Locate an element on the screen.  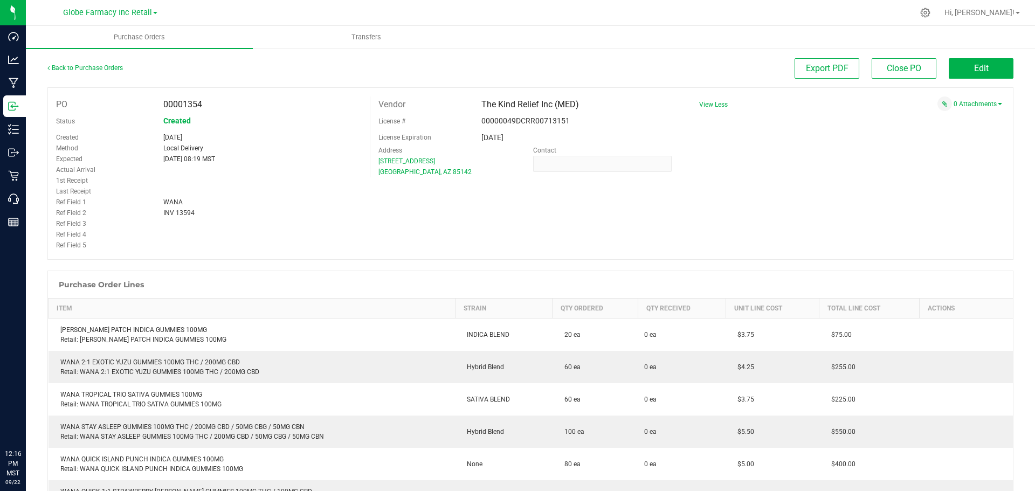
th: Item is located at coordinates (252, 308).